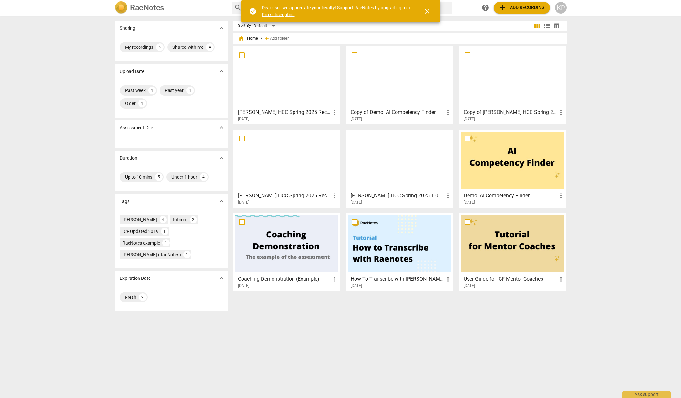  Describe the element at coordinates (159, 177) in the screenshot. I see `div: 5` at that location.